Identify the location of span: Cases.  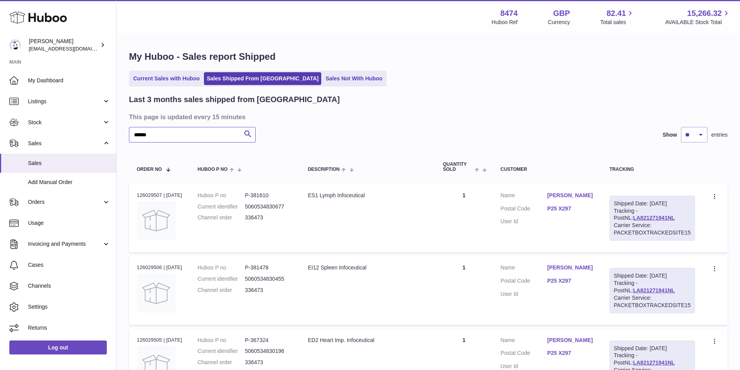
(69, 265).